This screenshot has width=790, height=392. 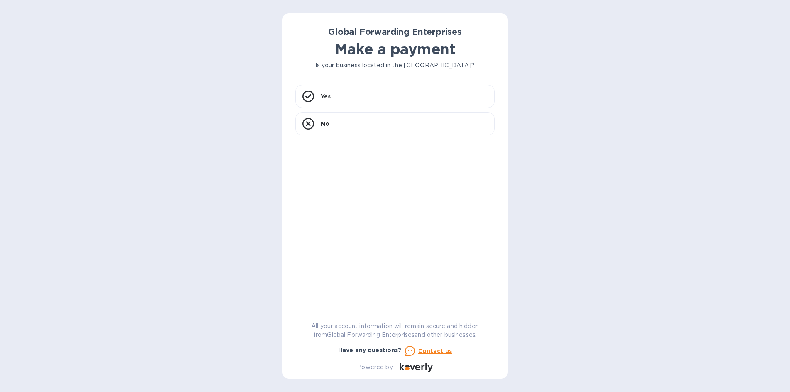 I want to click on b: Global Forwarding Enterprises, so click(x=395, y=32).